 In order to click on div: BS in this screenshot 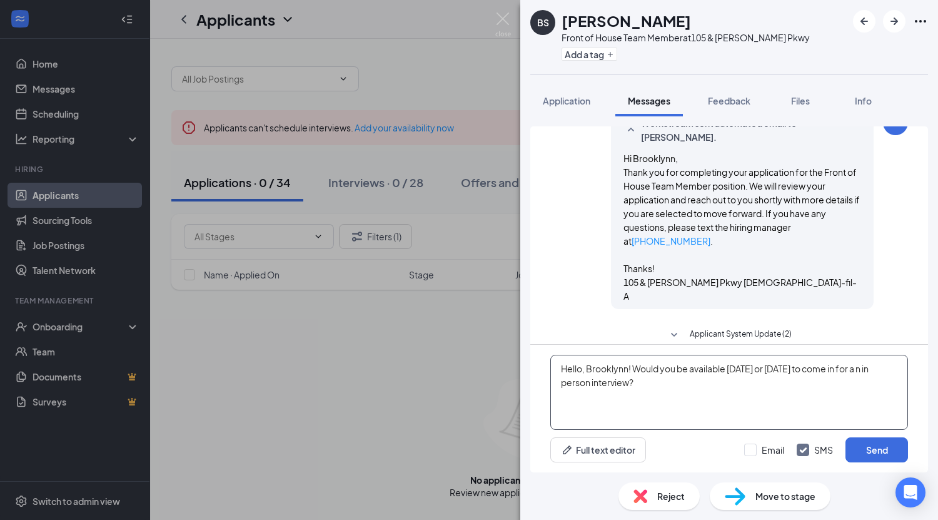, I will do `click(543, 23)`.